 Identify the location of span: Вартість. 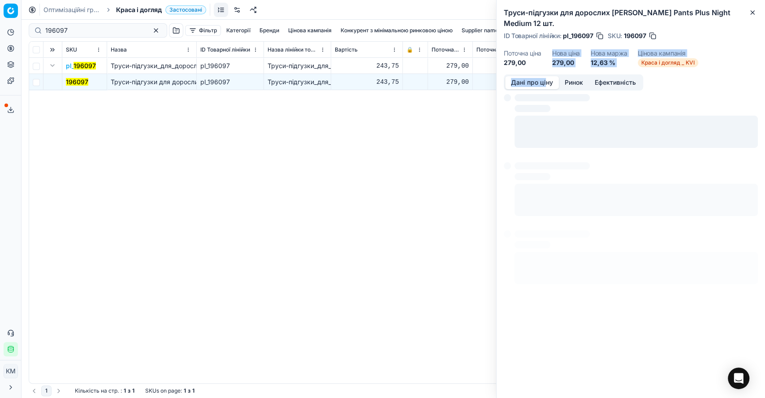
(346, 50).